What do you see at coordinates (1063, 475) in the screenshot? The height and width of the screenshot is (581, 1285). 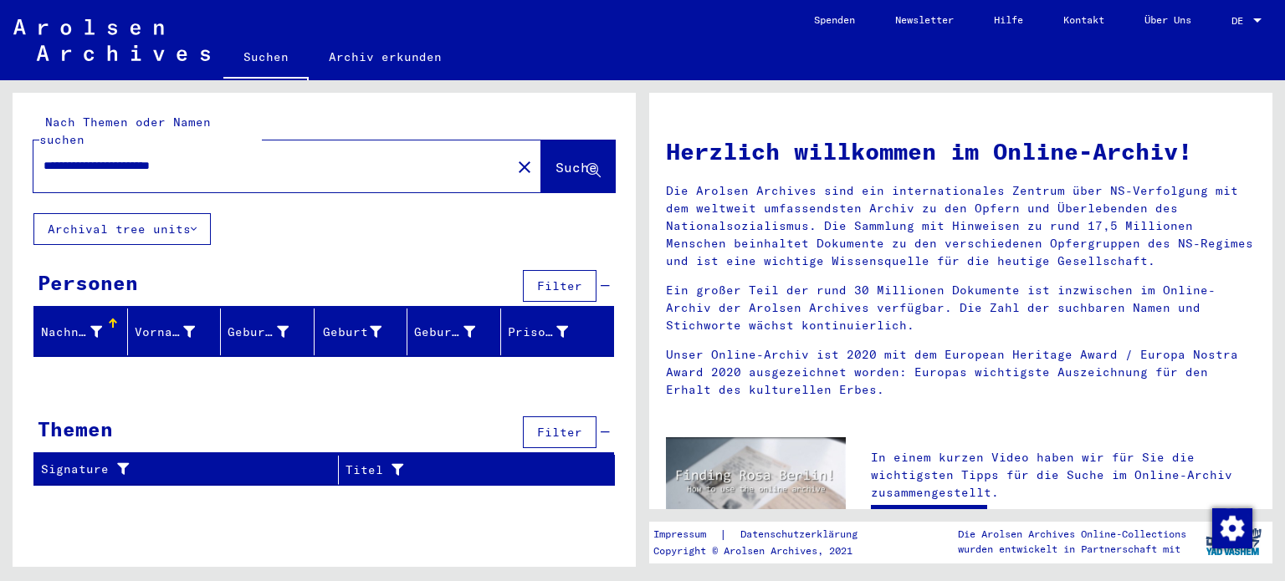 I see `p: In einem kurzen Video haben wir für Sie die wichtigsten Tipps für die Suche im Online-Archiv zusa...` at bounding box center [1063, 475].